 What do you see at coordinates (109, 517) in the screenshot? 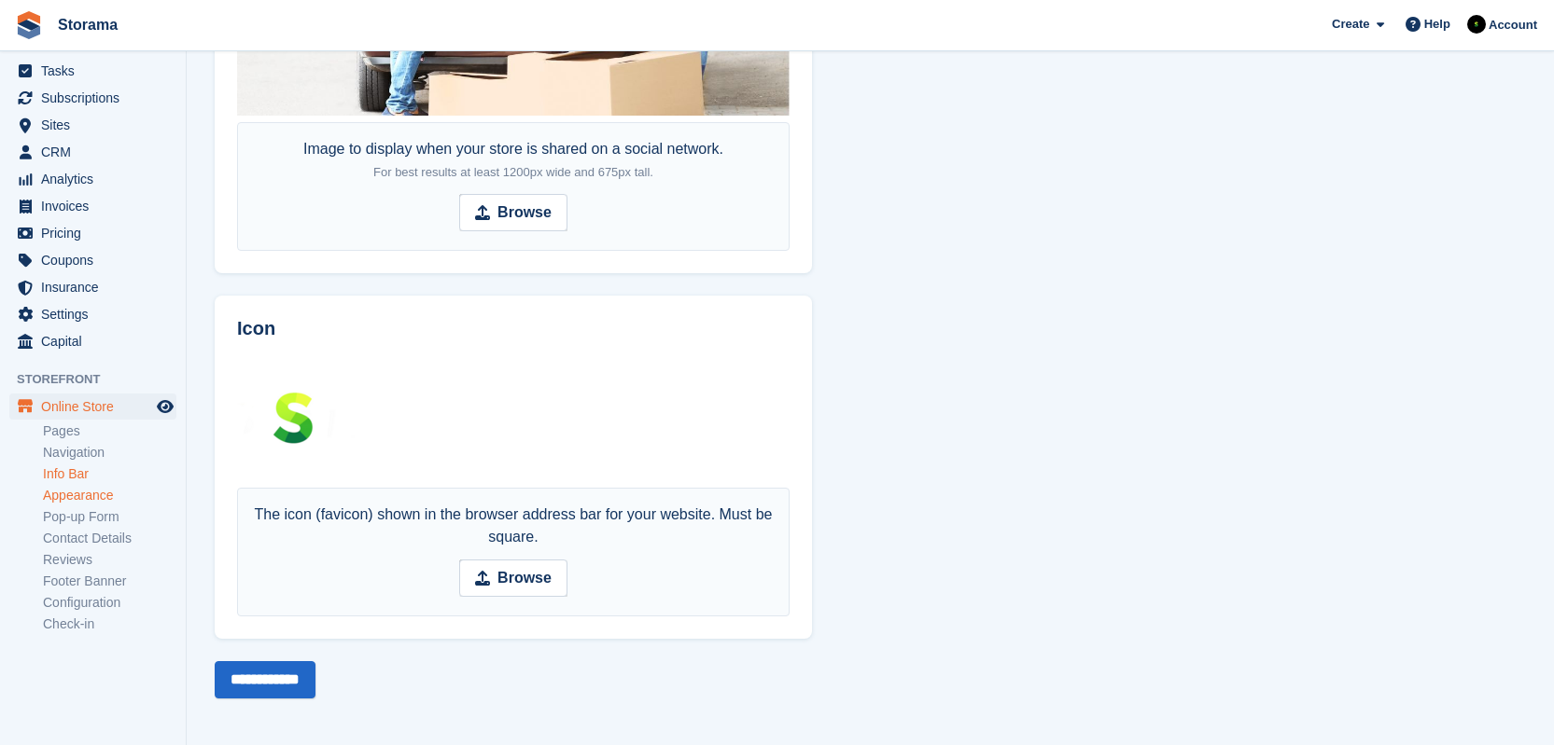
I see `a: Pop-up Form` at bounding box center [109, 517].